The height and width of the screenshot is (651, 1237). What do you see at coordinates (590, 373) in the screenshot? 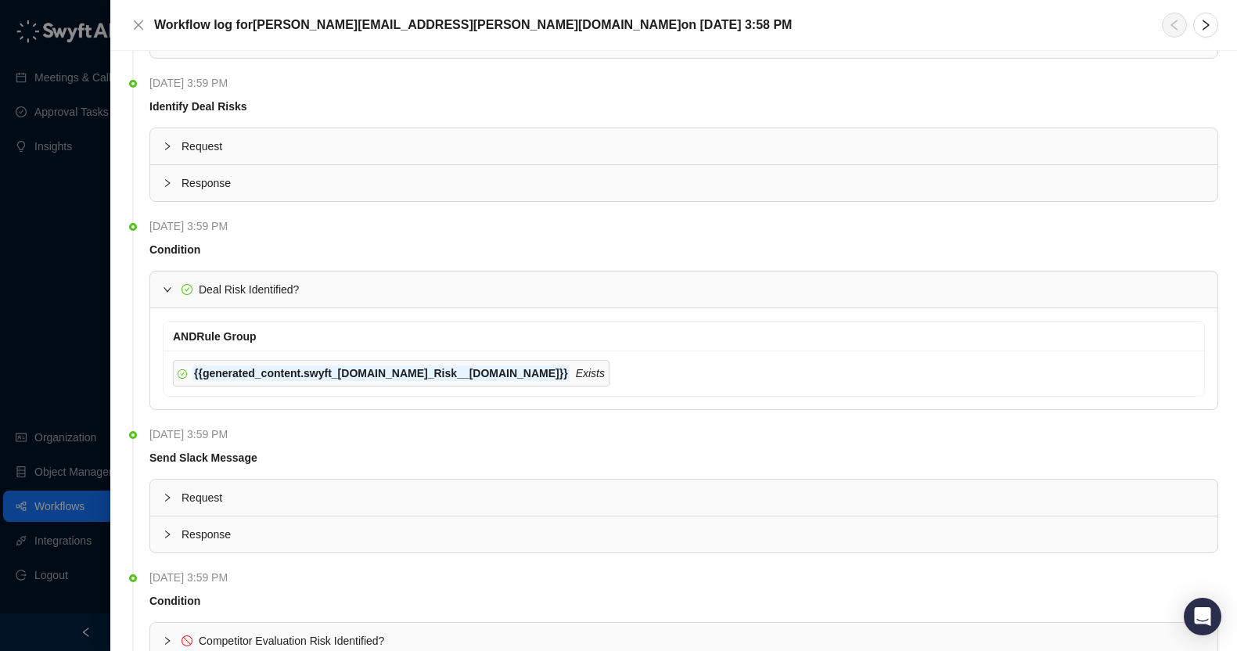
I see `i: Exists` at bounding box center [590, 373].